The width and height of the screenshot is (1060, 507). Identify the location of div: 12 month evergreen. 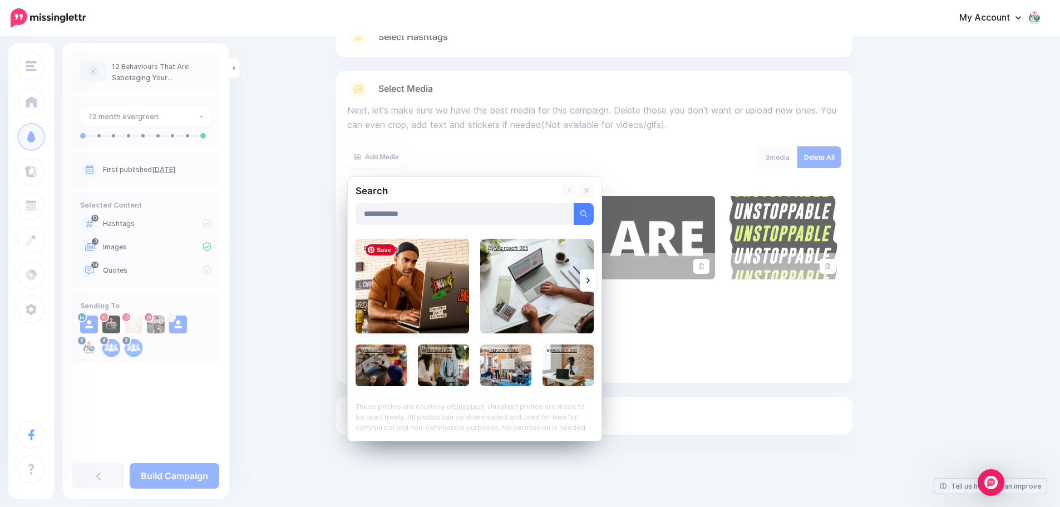
(143, 116).